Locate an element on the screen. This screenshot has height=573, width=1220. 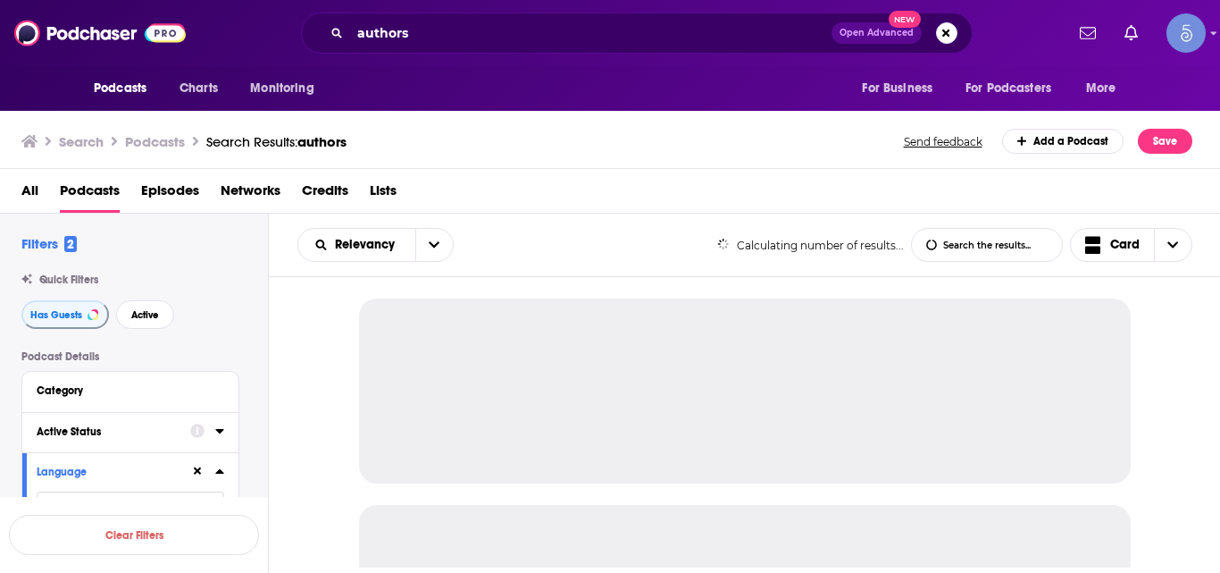
a: Podchaser - Follow, Share and Rate Podcasts is located at coordinates (100, 33).